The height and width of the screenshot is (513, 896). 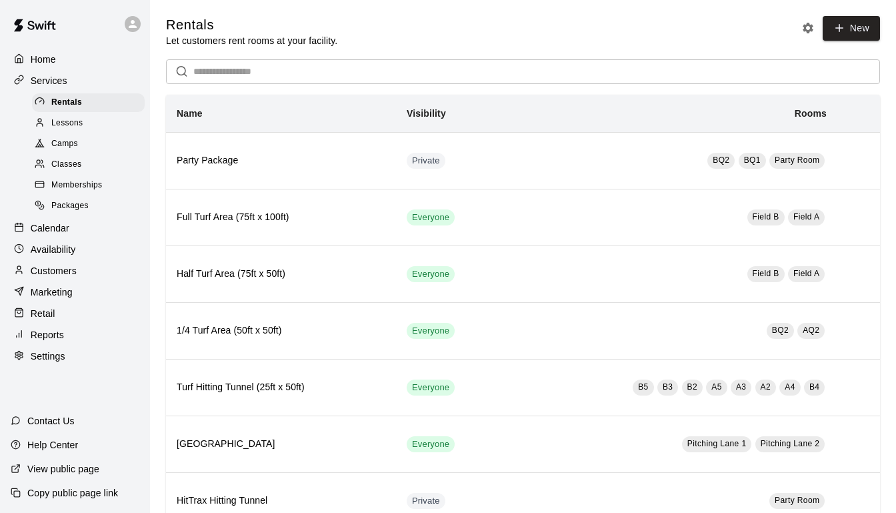 I want to click on div: Calendar, so click(x=75, y=228).